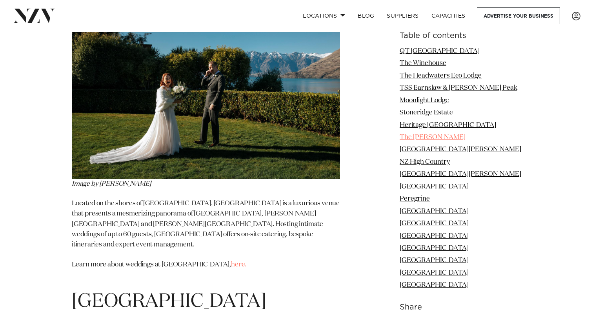 The height and width of the screenshot is (315, 593). What do you see at coordinates (460, 36) in the screenshot?
I see `h6: Table of contents` at bounding box center [460, 36].